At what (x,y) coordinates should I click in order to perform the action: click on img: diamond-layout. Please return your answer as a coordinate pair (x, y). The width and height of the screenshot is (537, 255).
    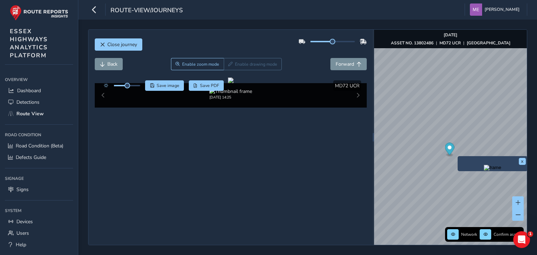
    Looking at the image, I should click on (475, 9).